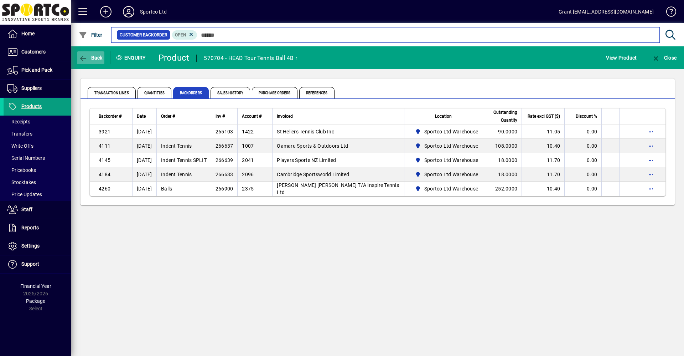 The height and width of the screenshot is (356, 684). Describe the element at coordinates (248, 174) in the screenshot. I see `span: 2096` at that location.